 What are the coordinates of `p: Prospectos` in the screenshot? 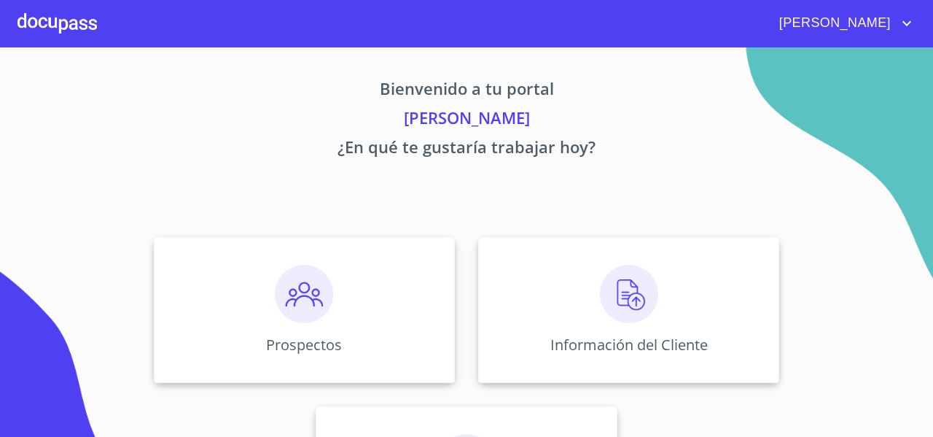 It's located at (304, 344).